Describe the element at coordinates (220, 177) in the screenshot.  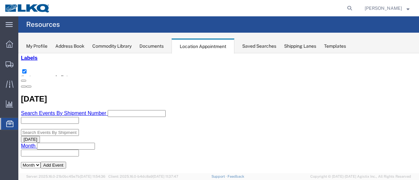
I see `a: Support` at that location.